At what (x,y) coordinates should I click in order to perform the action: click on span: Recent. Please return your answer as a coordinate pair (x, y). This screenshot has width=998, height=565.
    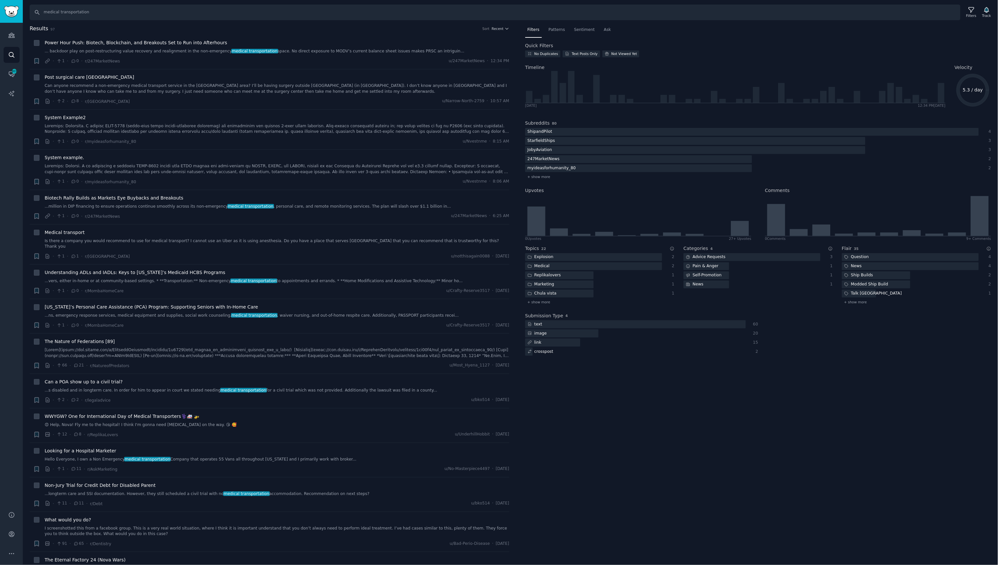
    Looking at the image, I should click on (497, 29).